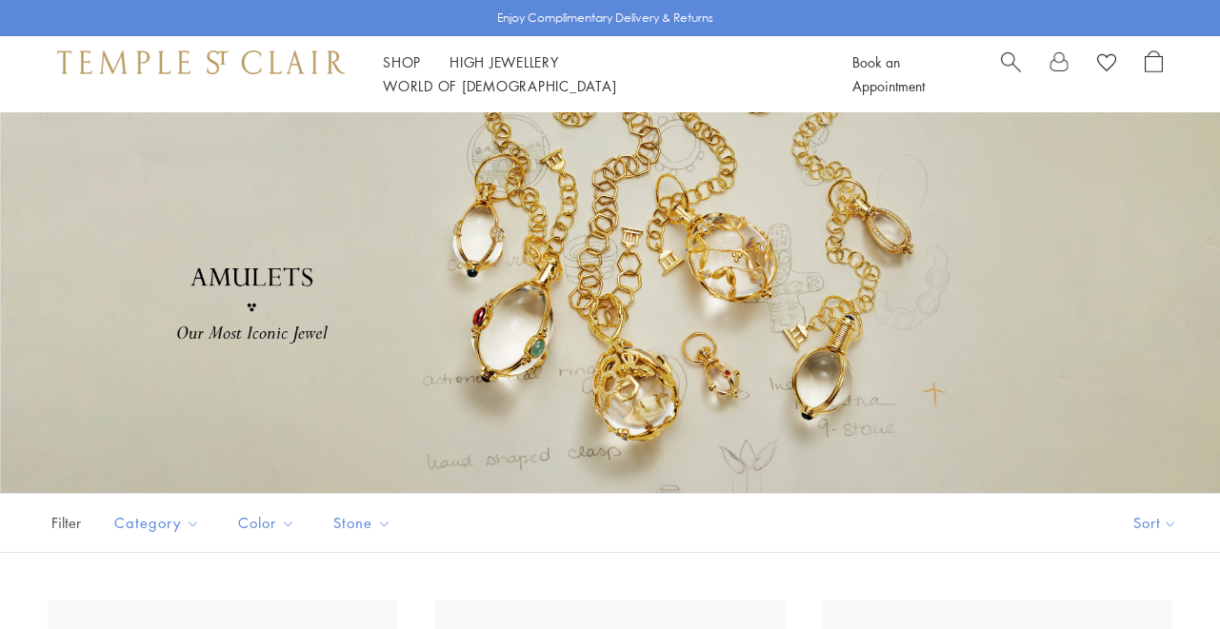 This screenshot has height=629, width=1220. Describe the element at coordinates (1010, 74) in the screenshot. I see `a: Search` at that location.